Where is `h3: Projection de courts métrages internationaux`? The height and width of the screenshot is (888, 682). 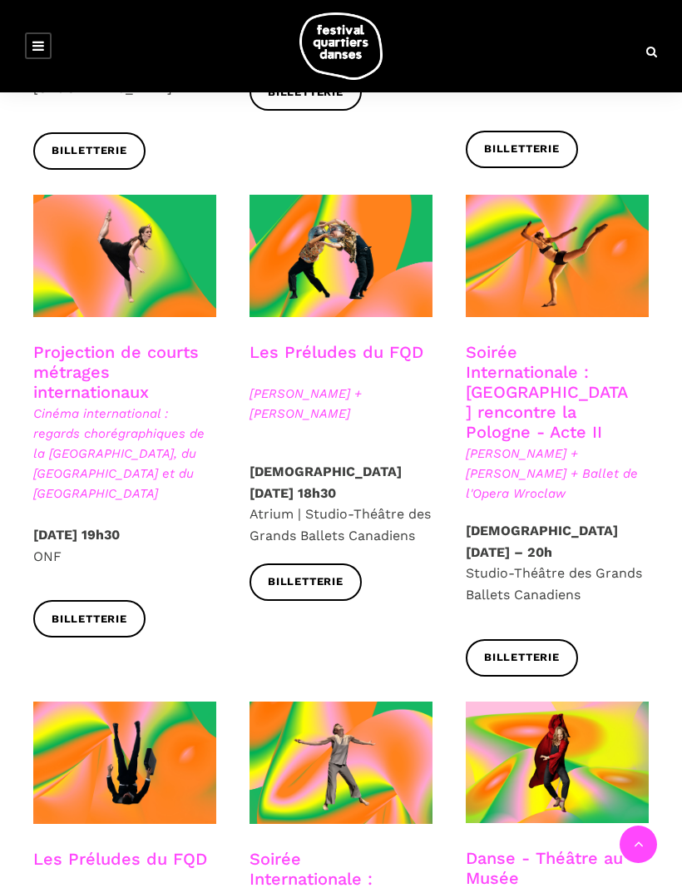 h3: Projection de courts métrages internationaux is located at coordinates (125, 372).